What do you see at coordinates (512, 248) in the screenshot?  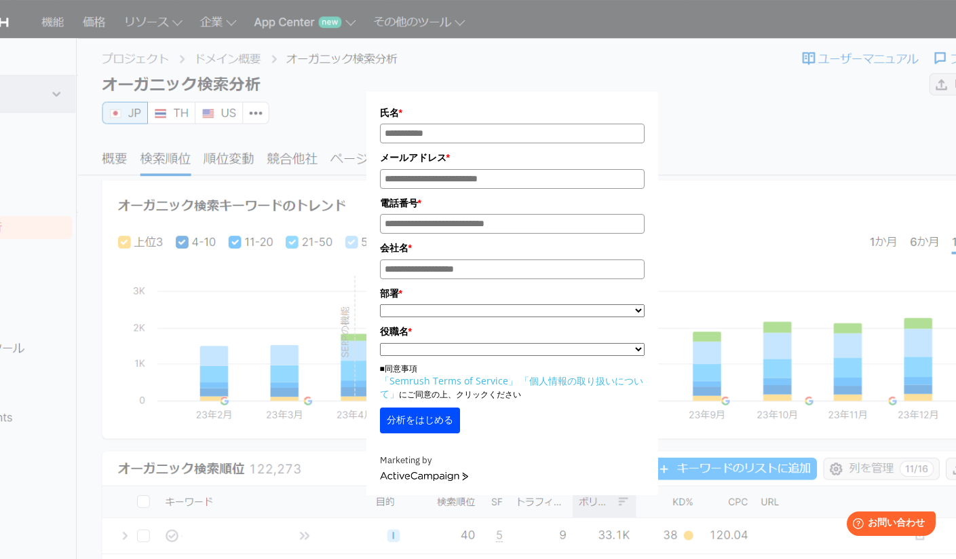 I see `label: 会社名` at bounding box center [512, 248].